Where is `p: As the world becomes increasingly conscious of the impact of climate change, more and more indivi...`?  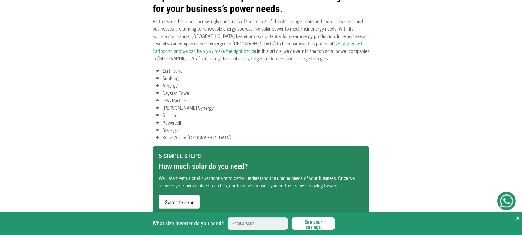 p: As the world becomes increasingly conscious of the impact of climate change, more and more indivi... is located at coordinates (261, 40).